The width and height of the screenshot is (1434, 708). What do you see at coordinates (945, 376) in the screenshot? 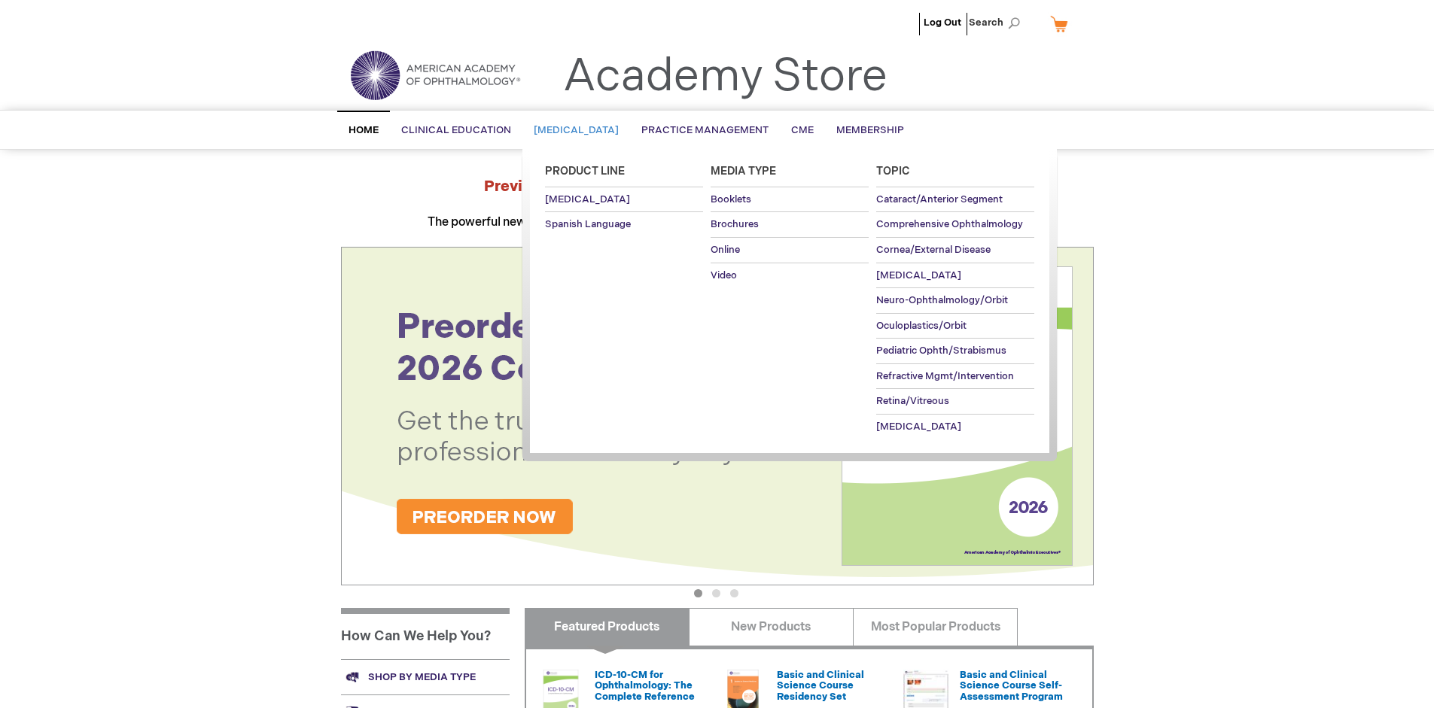
I see `span: Refractive Mgmt/Intervention` at bounding box center [945, 376].